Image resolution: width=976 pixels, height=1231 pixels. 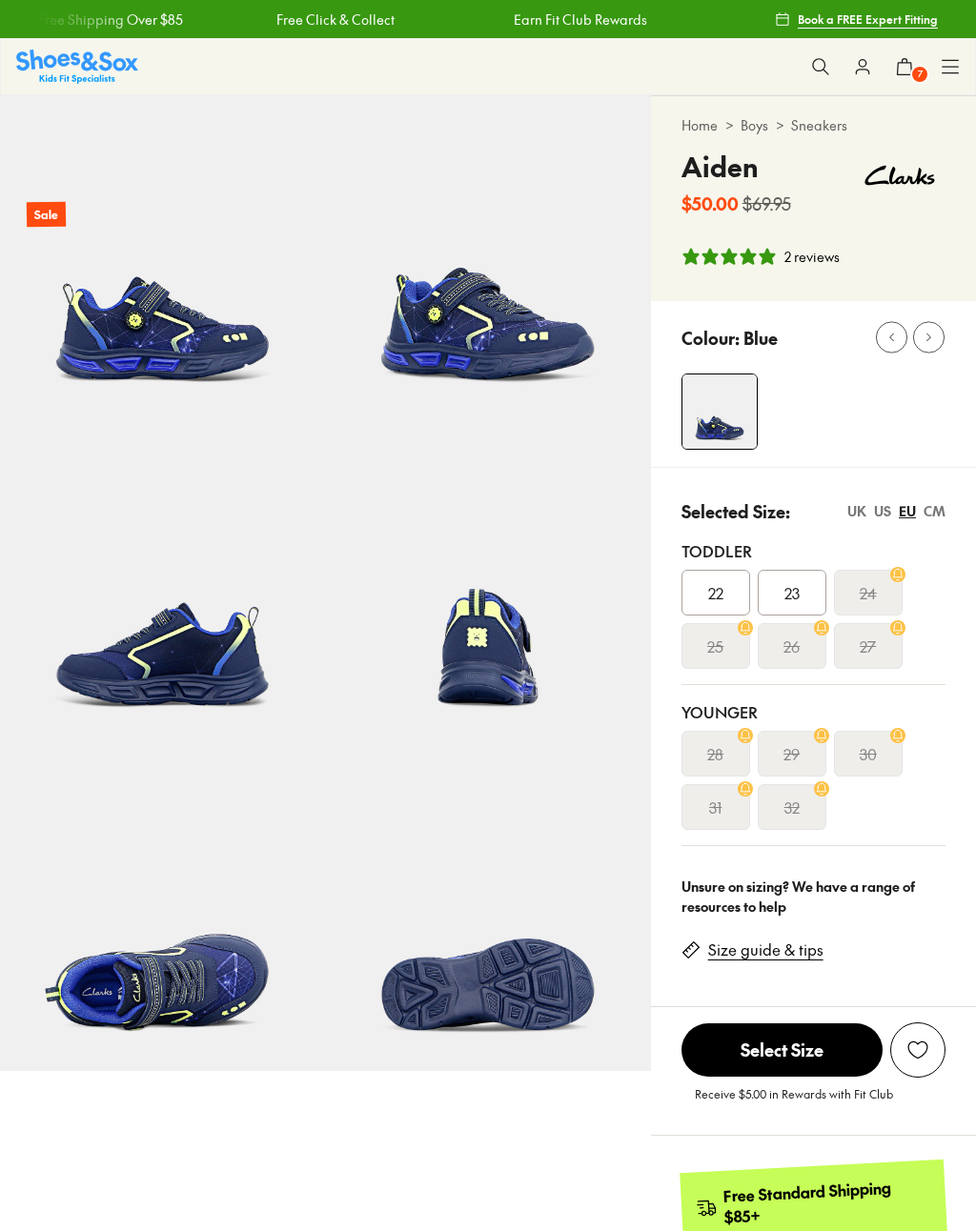 I want to click on div: 2 reviews, so click(x=812, y=256).